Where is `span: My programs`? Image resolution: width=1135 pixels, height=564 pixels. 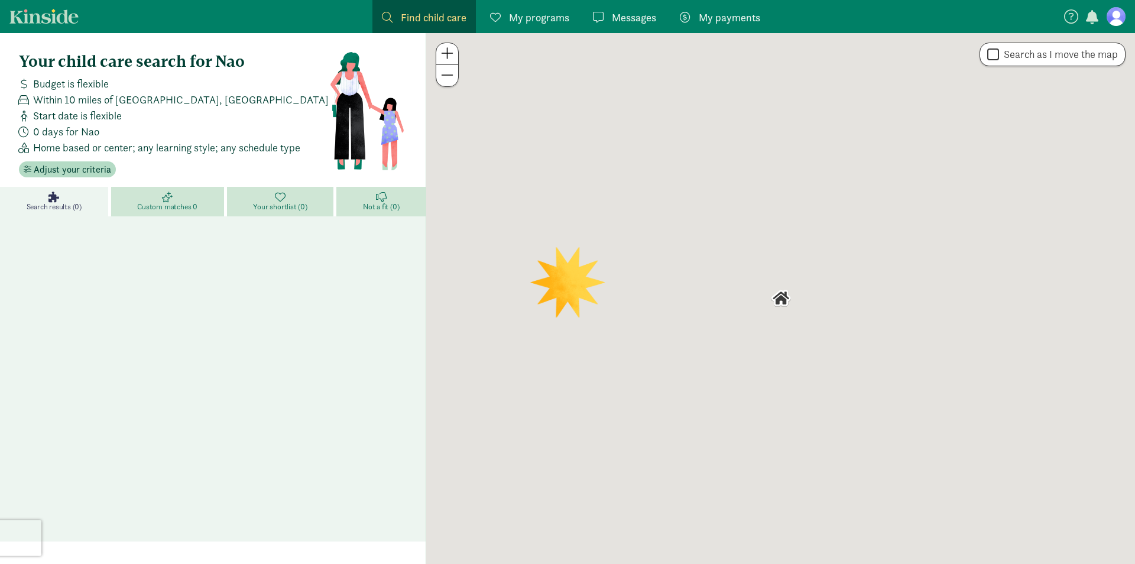 span: My programs is located at coordinates (539, 17).